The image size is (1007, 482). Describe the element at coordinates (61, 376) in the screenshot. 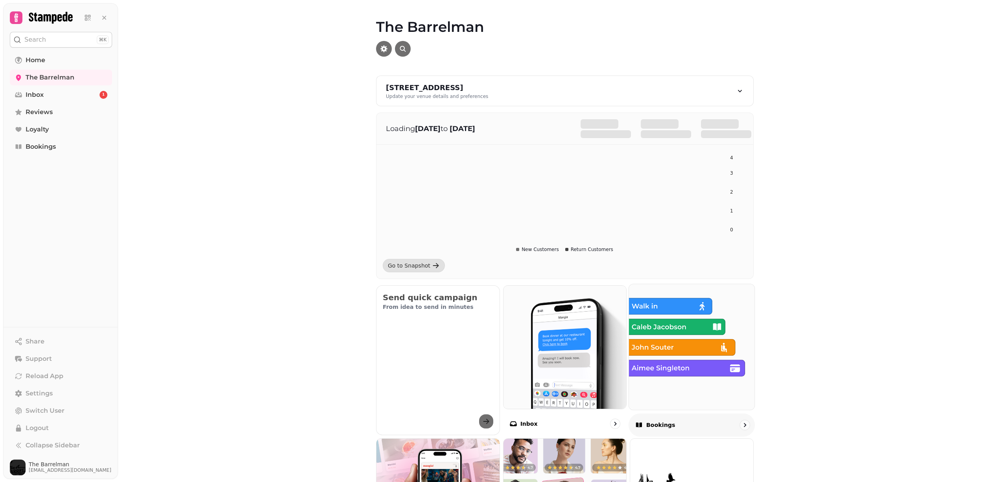

I see `button: Reload App` at that location.